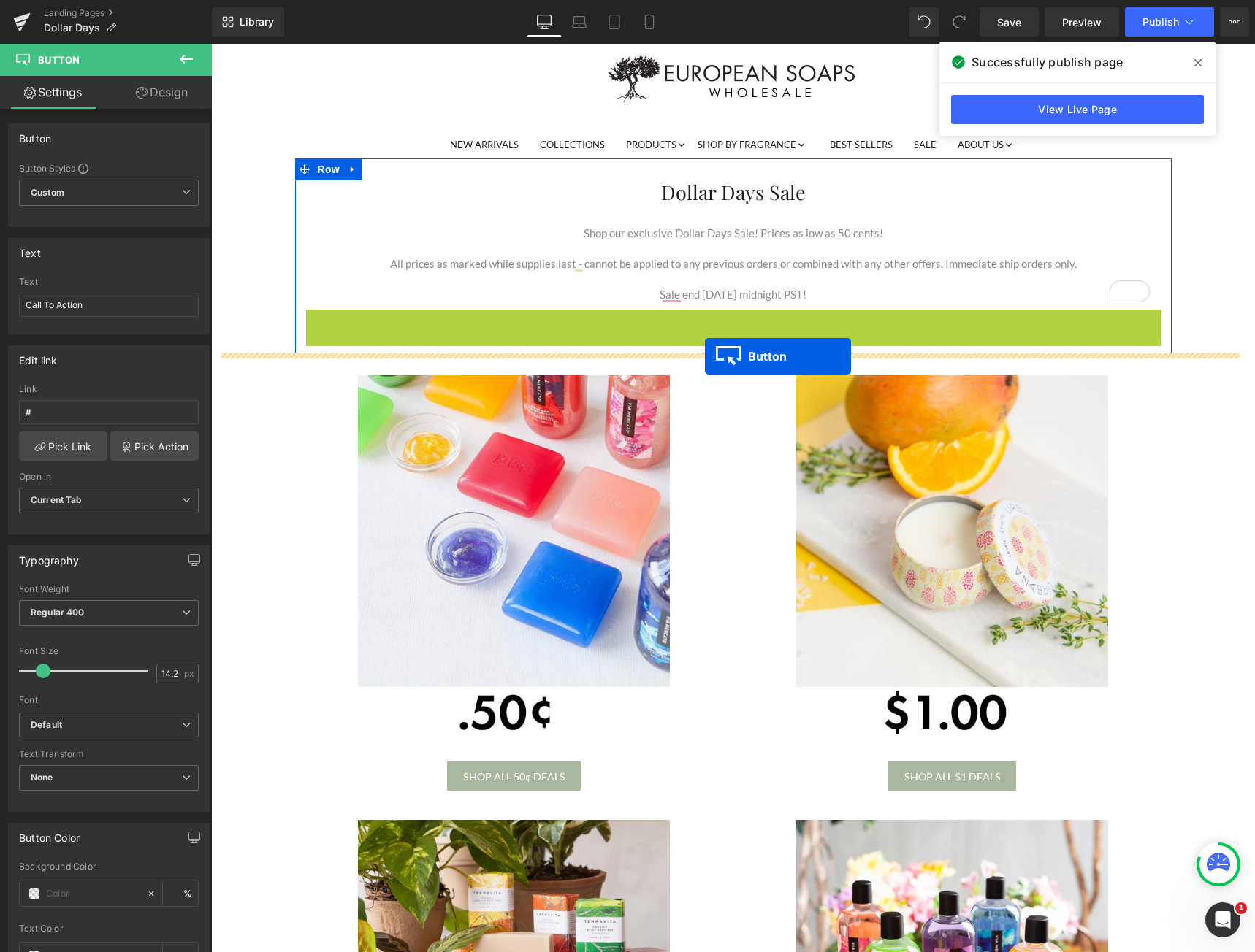  I want to click on div: To enrich screen reader interactions, please activate Accessibility in Grammarly extension settings, so click(523, 220).